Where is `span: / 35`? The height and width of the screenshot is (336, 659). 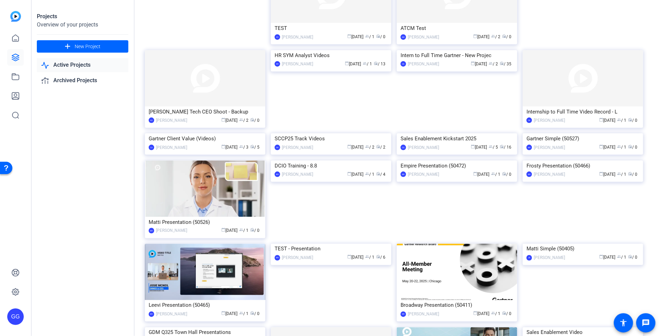
span: / 35 is located at coordinates (506, 64).